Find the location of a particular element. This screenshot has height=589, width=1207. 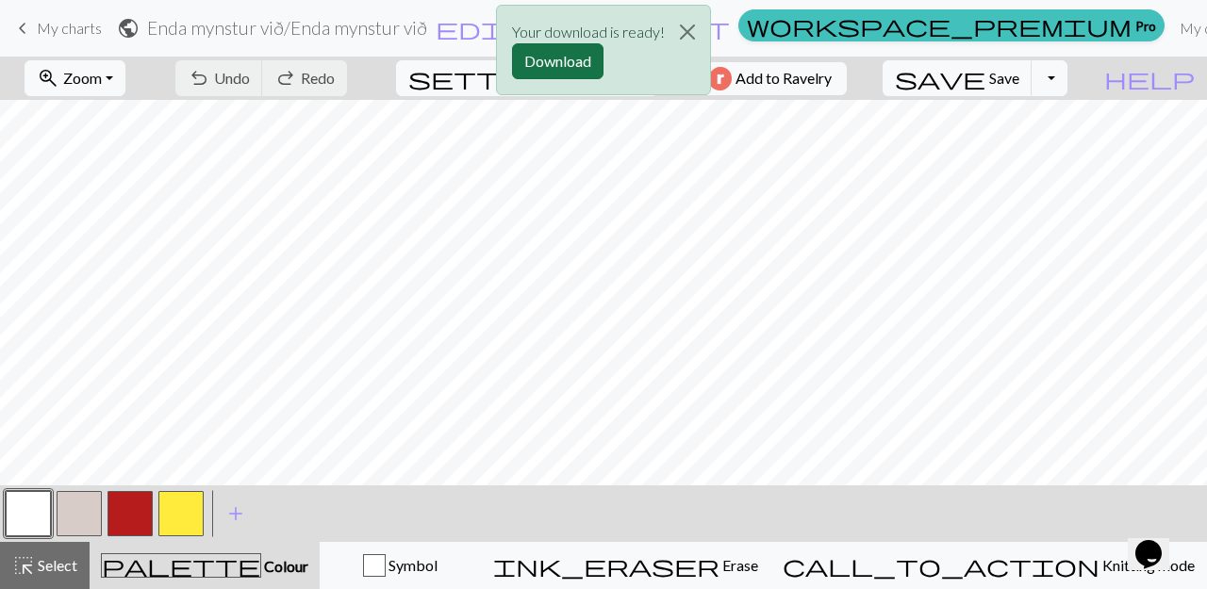

span: Select is located at coordinates (56, 565).